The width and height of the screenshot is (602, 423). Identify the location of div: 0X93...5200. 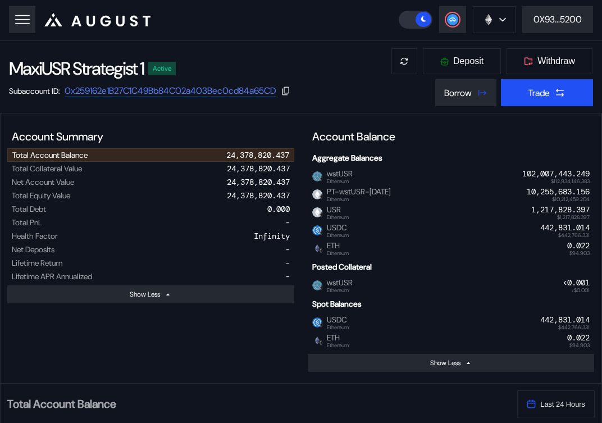
(557, 19).